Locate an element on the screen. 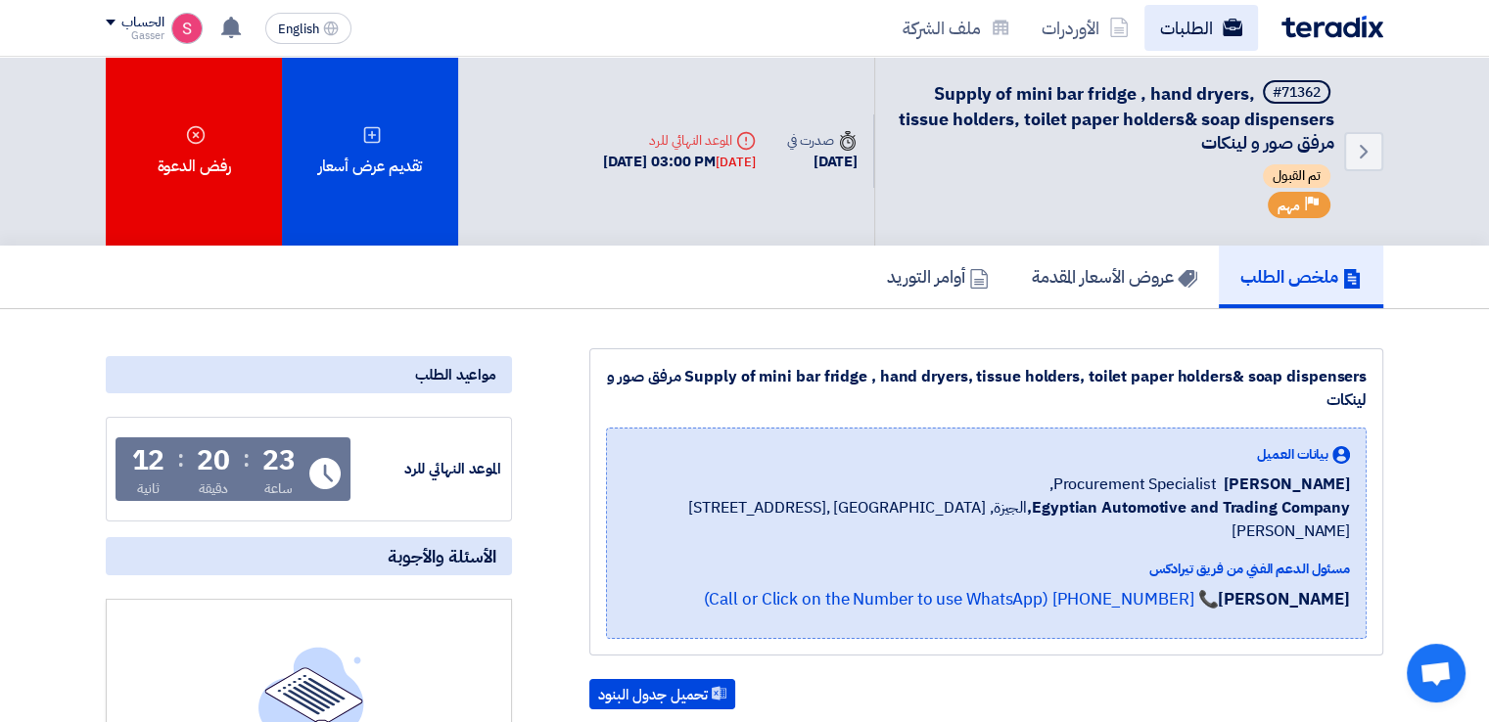  div: Supply of mini bar fridge , hand dryers, tissue holders, toilet paper holders& soap dispensers مر... is located at coordinates (986, 389).